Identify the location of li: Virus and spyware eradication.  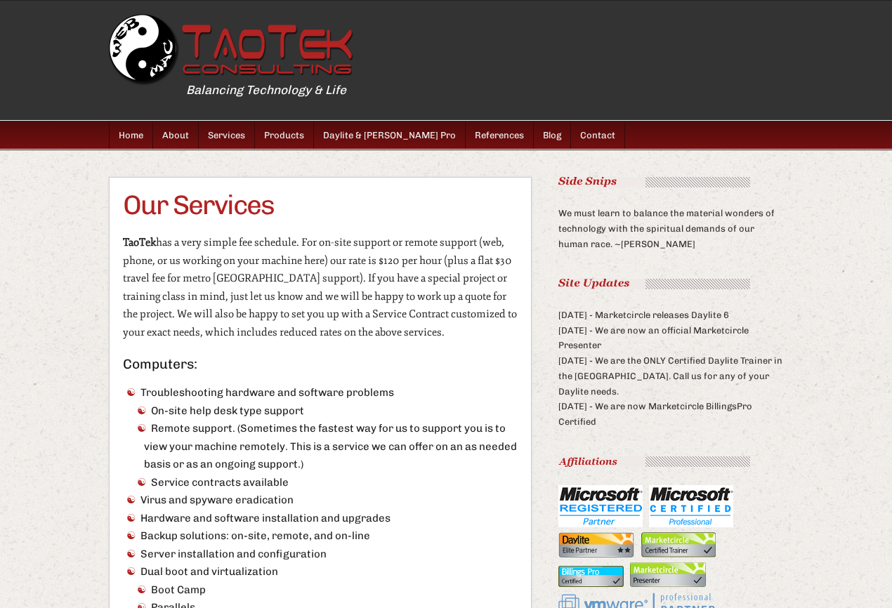
(320, 501).